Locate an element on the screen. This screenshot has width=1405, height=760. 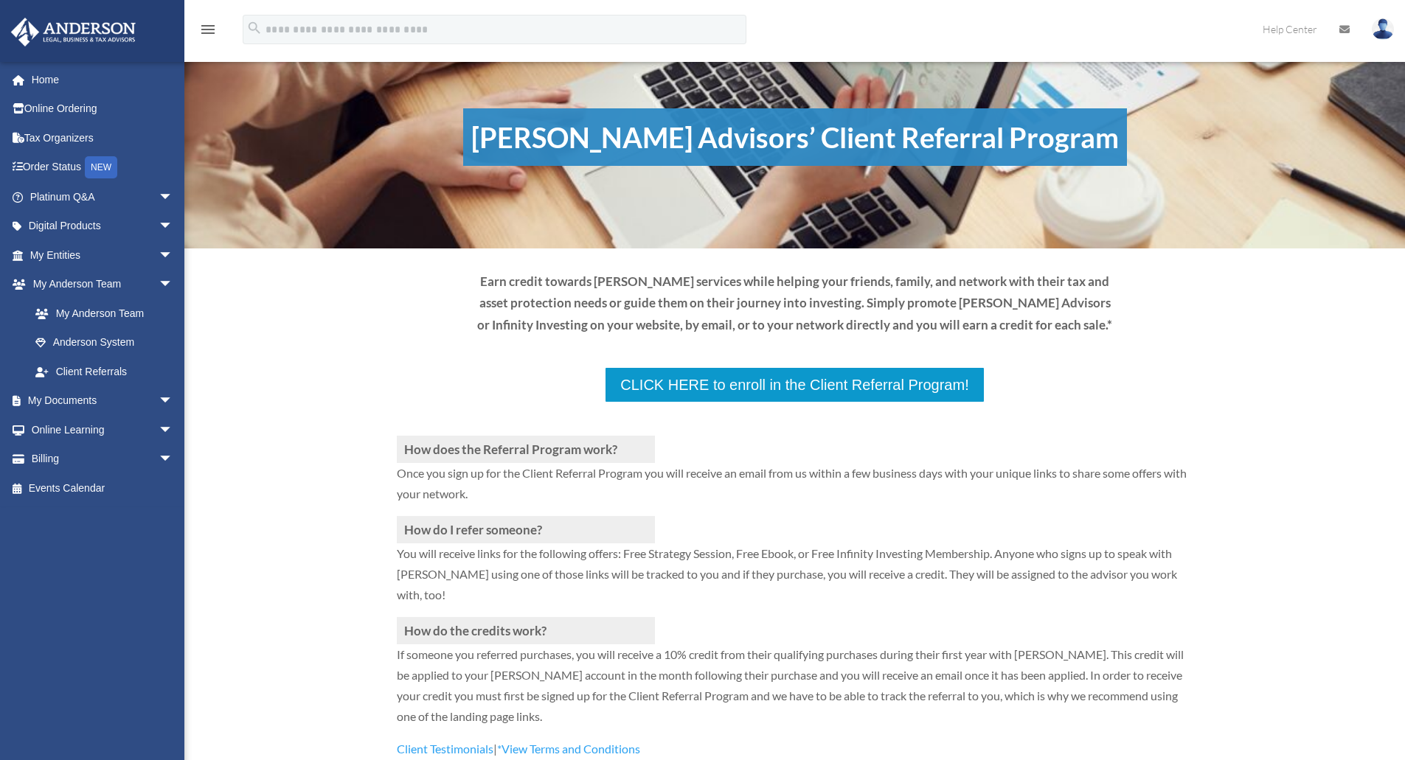
a: Events Calendar is located at coordinates (103, 488).